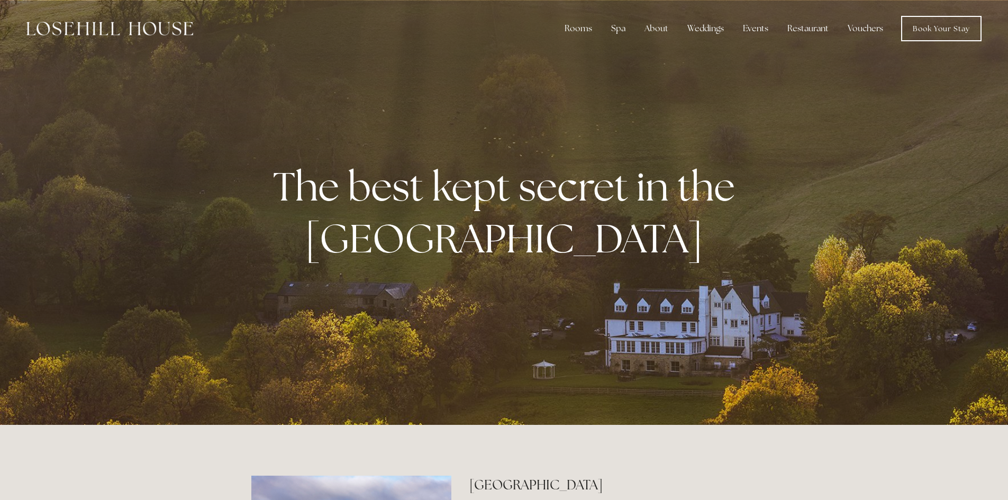 The height and width of the screenshot is (500, 1008). What do you see at coordinates (656, 29) in the screenshot?
I see `div: About` at bounding box center [656, 29].